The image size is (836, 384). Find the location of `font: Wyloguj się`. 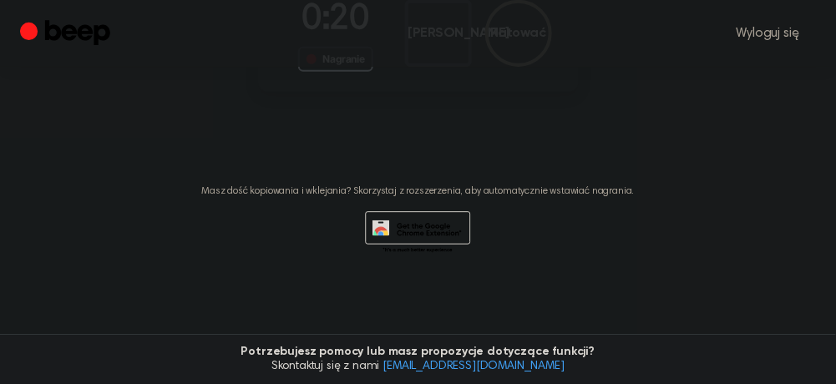

font: Wyloguj się is located at coordinates (768, 33).